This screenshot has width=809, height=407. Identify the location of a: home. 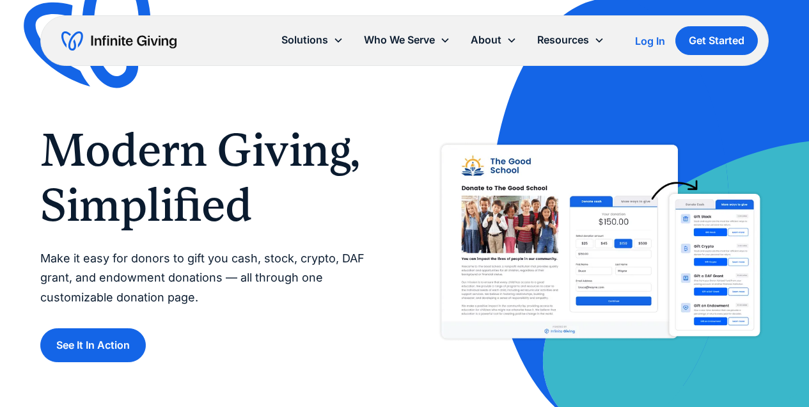
(119, 41).